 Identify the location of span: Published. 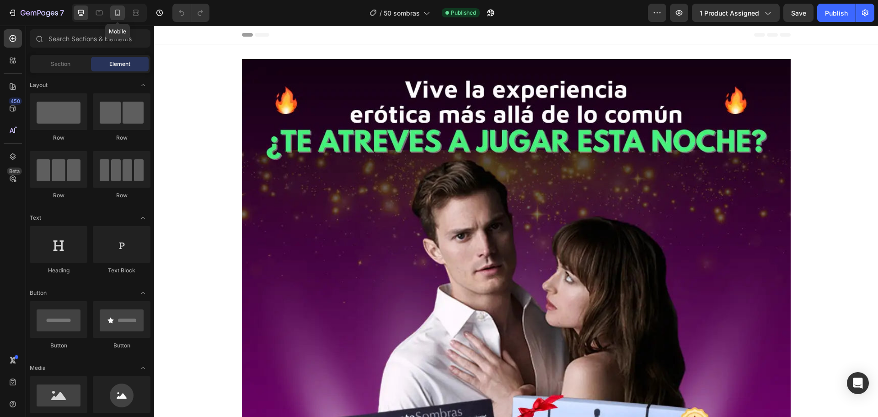
(463, 13).